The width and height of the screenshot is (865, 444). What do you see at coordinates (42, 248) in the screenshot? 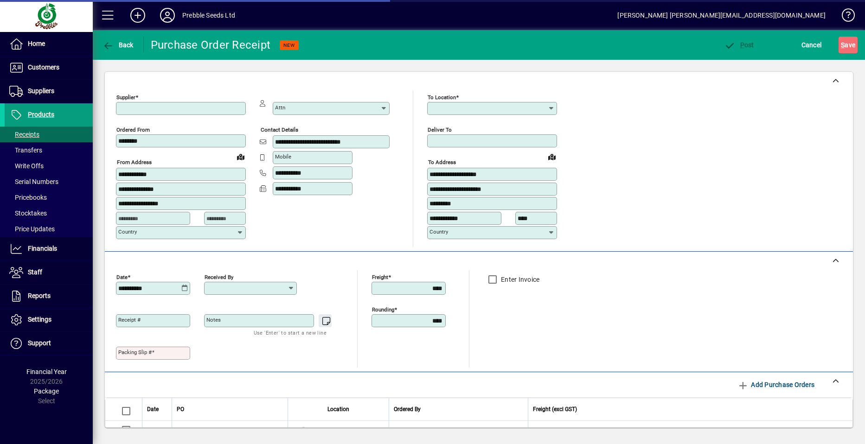
I see `span: Financials` at bounding box center [42, 248].